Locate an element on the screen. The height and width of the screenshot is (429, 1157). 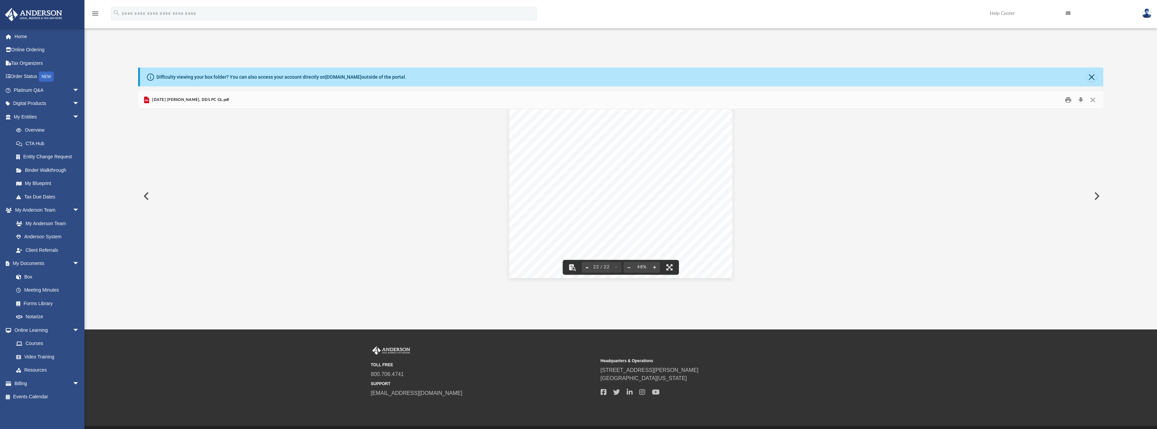
a: Notarize is located at coordinates (48, 317).